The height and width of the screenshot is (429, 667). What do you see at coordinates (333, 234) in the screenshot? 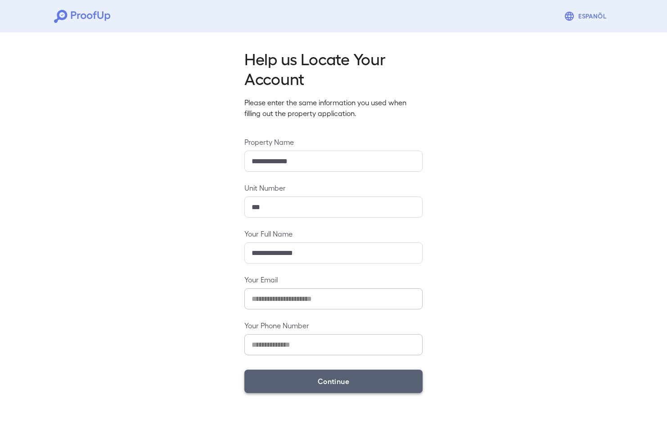
I see `label: Your Full Name` at bounding box center [333, 234].